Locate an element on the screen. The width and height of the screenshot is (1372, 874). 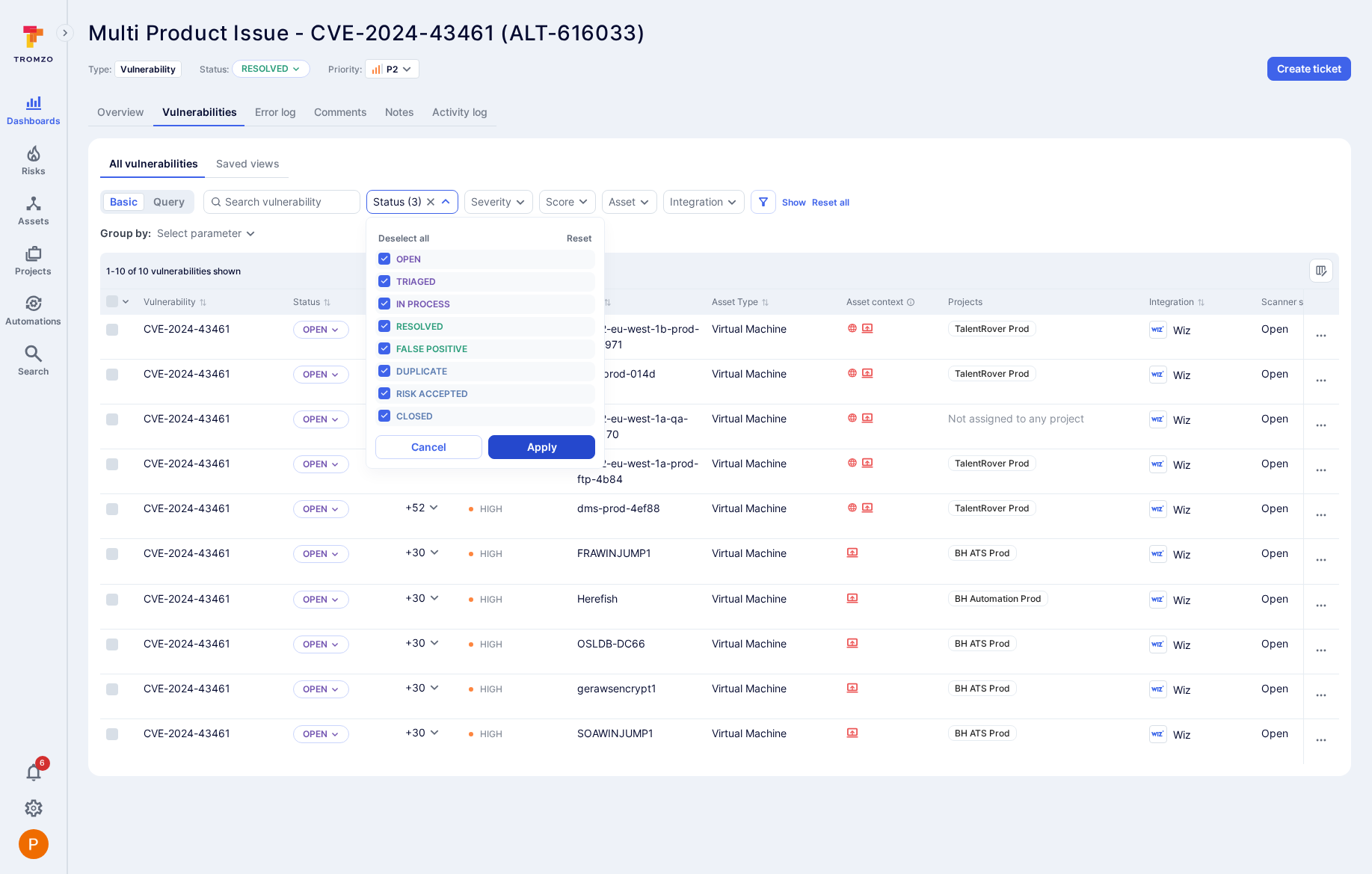
button: Apply is located at coordinates (541, 447).